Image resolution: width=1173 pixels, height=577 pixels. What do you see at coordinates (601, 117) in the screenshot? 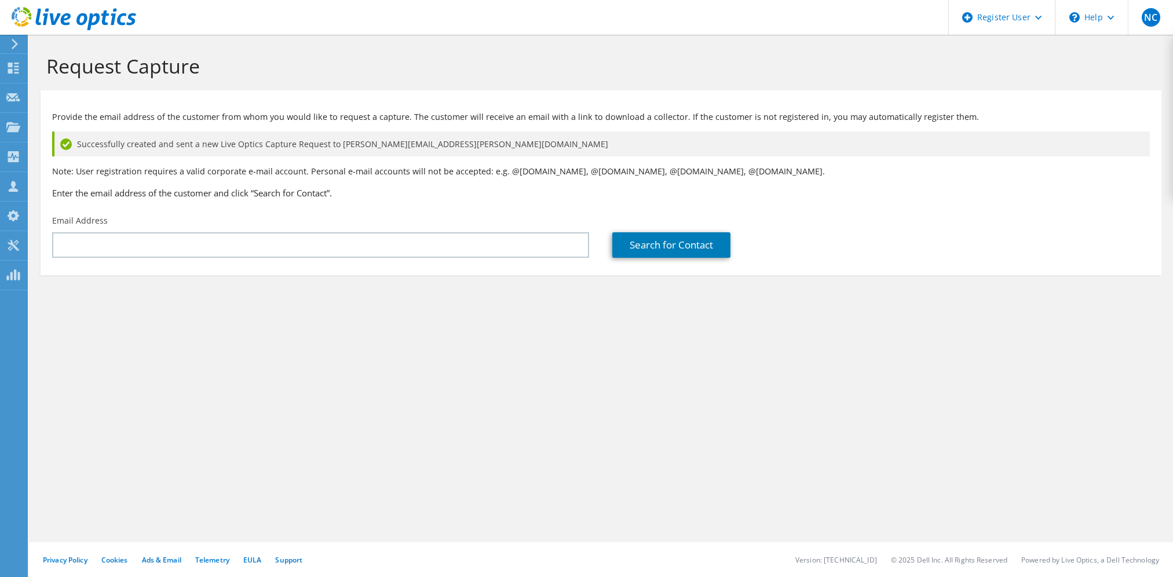
I see `p: Provide the email address of the customer from whom you would like to request a capture. The cust...` at bounding box center [601, 117].